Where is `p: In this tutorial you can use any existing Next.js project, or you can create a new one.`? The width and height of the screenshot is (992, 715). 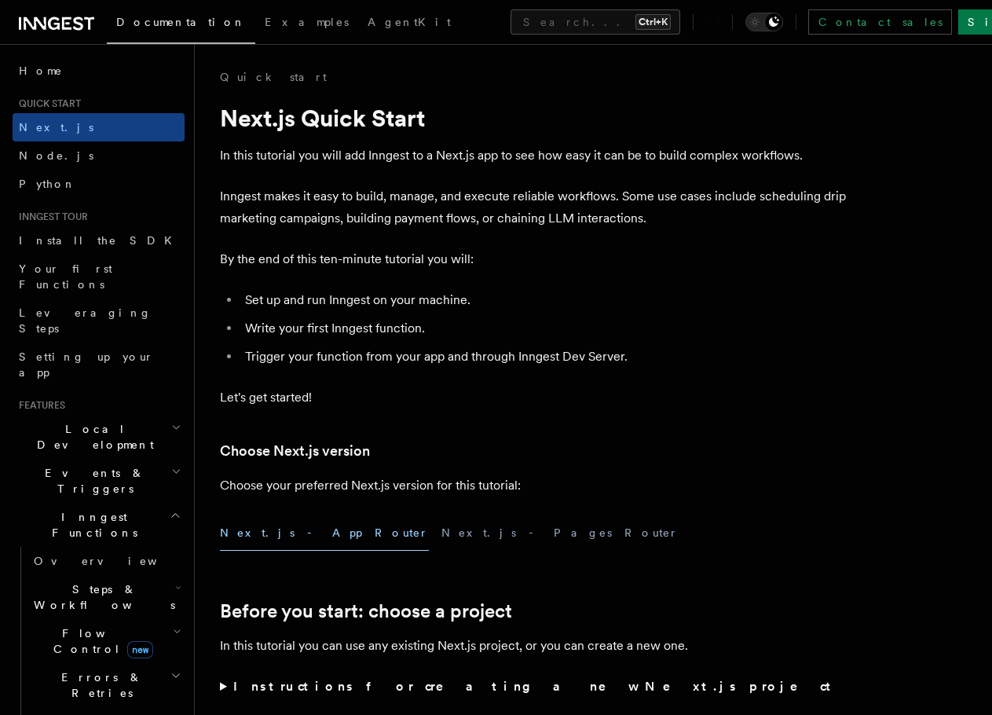
p: In this tutorial you can use any existing Next.js project, or you can create a new one. is located at coordinates (534, 646).